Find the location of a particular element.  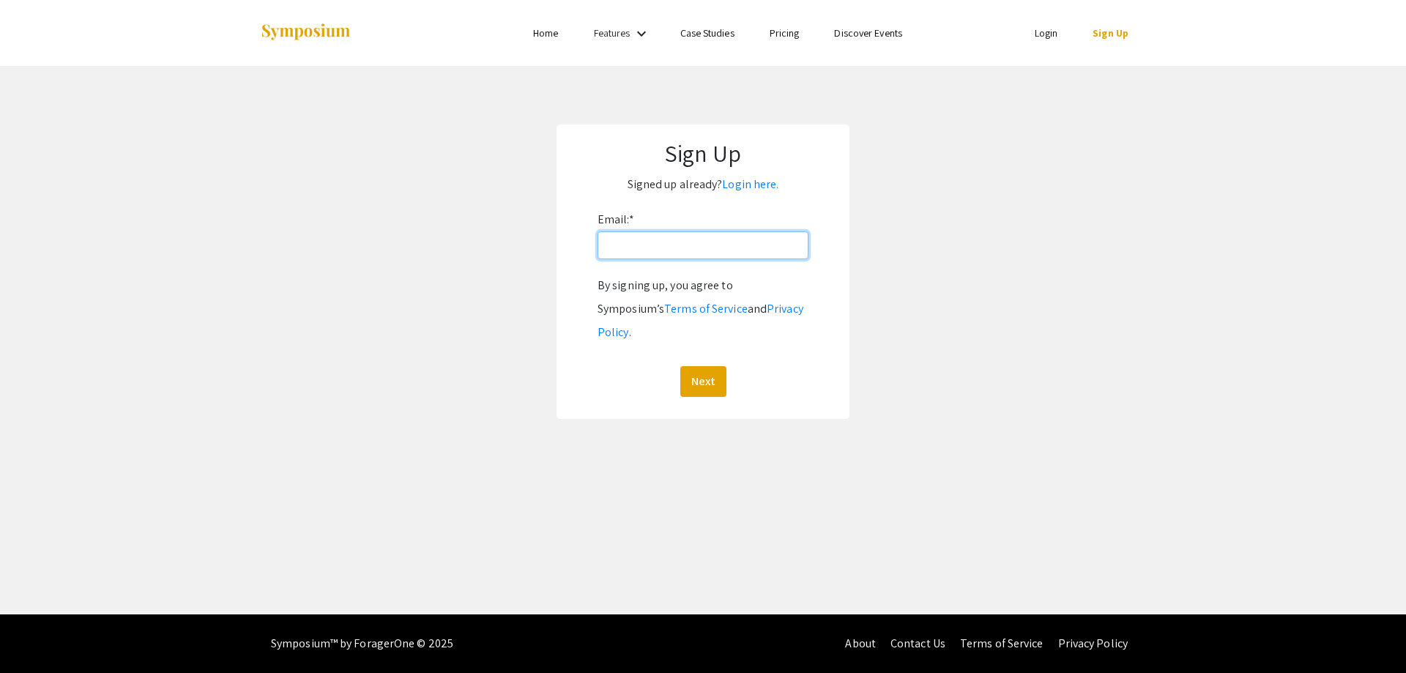

a: Home is located at coordinates (546, 33).